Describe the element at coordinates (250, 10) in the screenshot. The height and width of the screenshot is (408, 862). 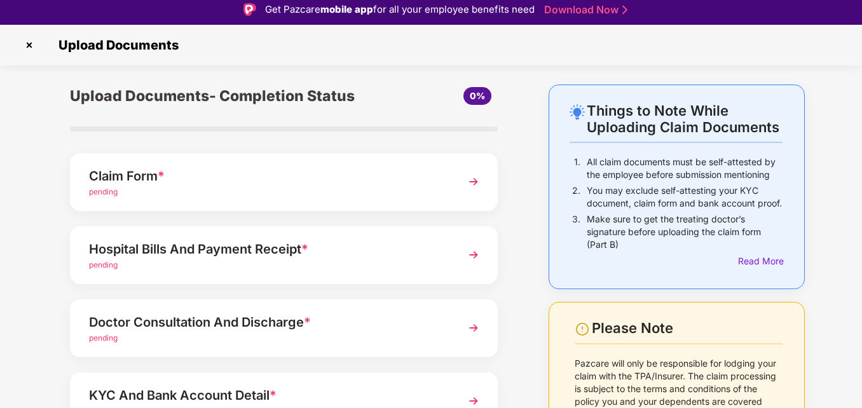
I see `img: Logo` at that location.